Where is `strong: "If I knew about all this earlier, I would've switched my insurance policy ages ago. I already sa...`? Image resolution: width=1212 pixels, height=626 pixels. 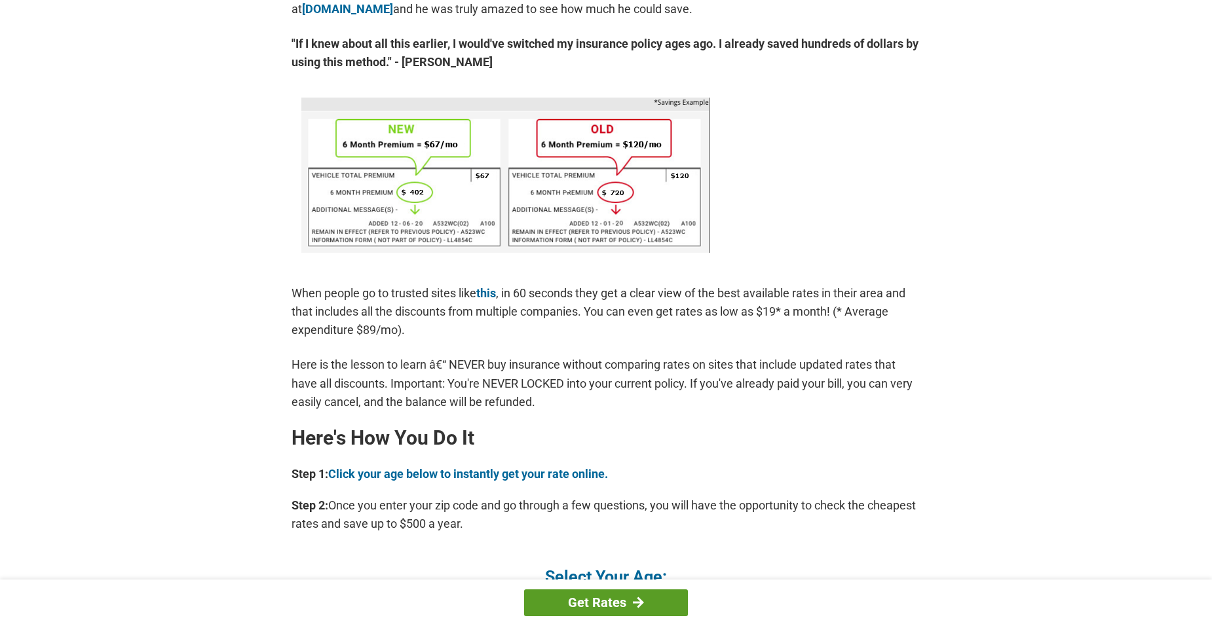
strong: "If I knew about all this earlier, I would've switched my insurance policy ages ago. I already sa... is located at coordinates (606, 53).